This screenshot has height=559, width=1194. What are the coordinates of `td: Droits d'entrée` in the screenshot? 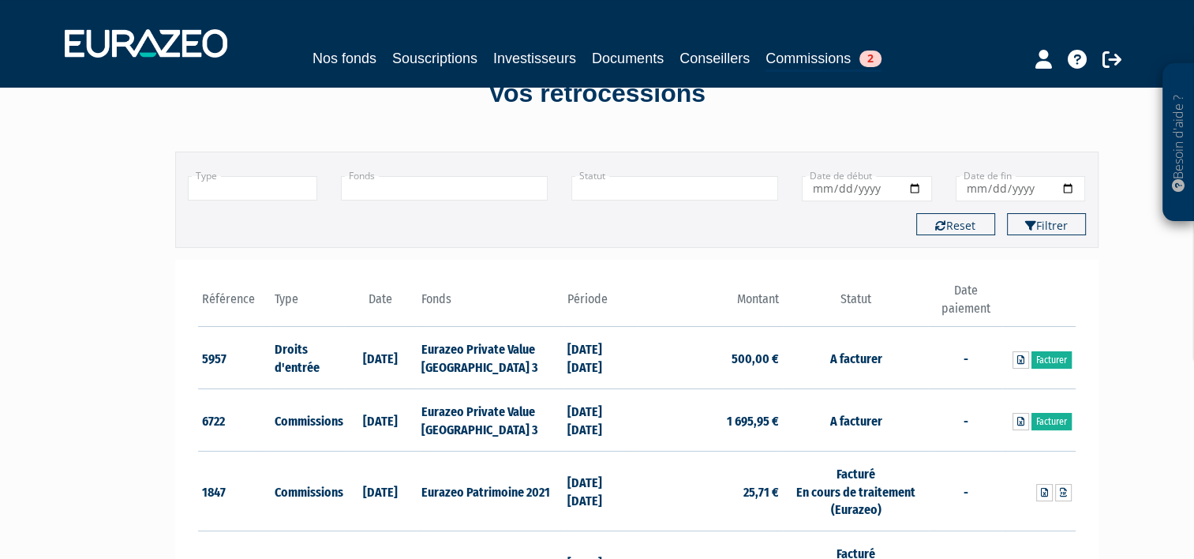 It's located at (307, 357).